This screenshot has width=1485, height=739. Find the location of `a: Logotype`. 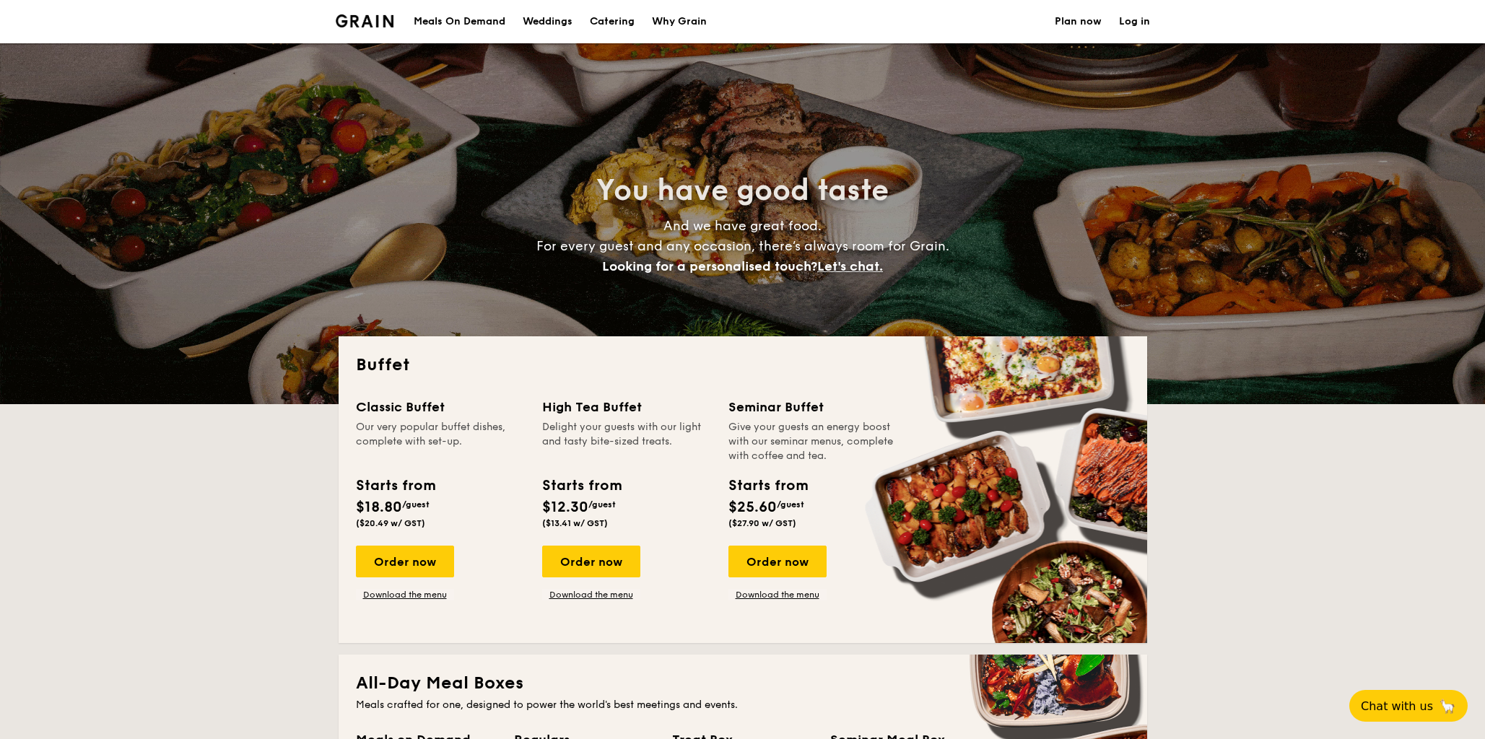

a: Logotype is located at coordinates (365, 21).